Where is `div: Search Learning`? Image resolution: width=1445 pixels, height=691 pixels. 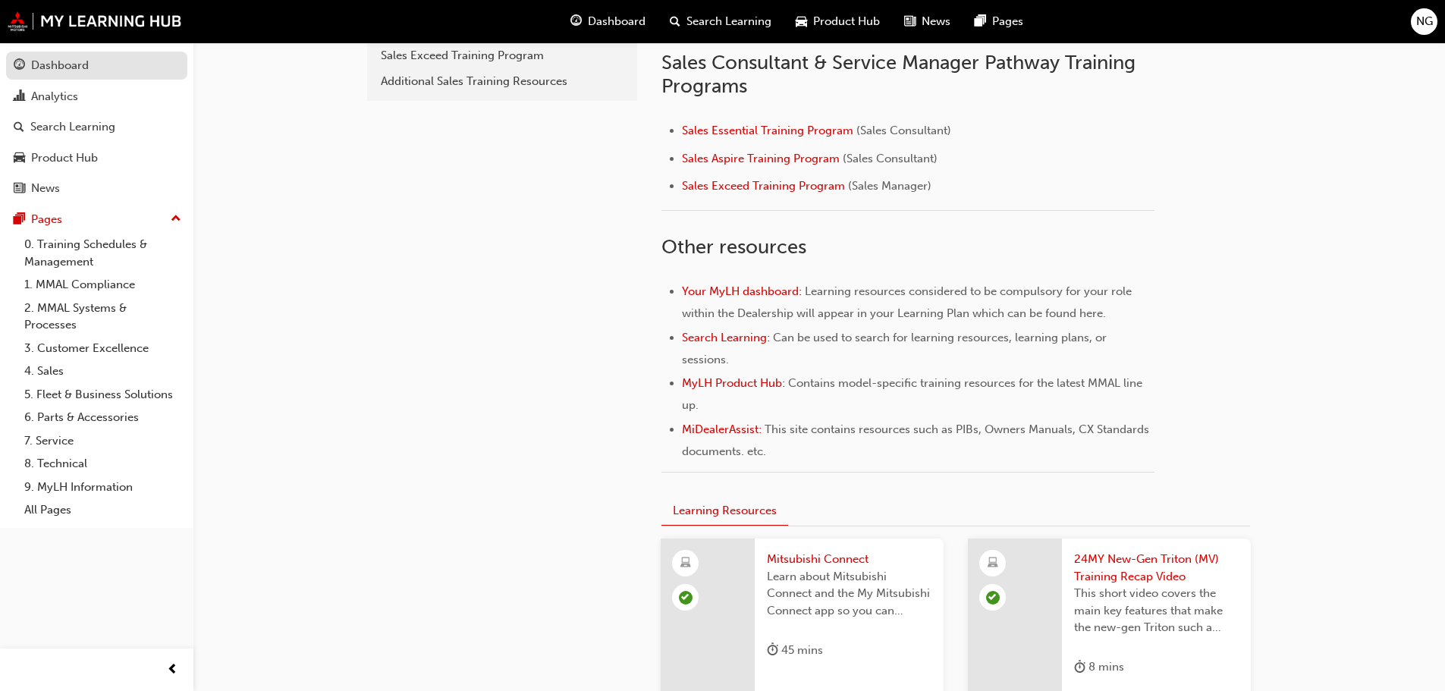 div: Search Learning is located at coordinates (73, 127).